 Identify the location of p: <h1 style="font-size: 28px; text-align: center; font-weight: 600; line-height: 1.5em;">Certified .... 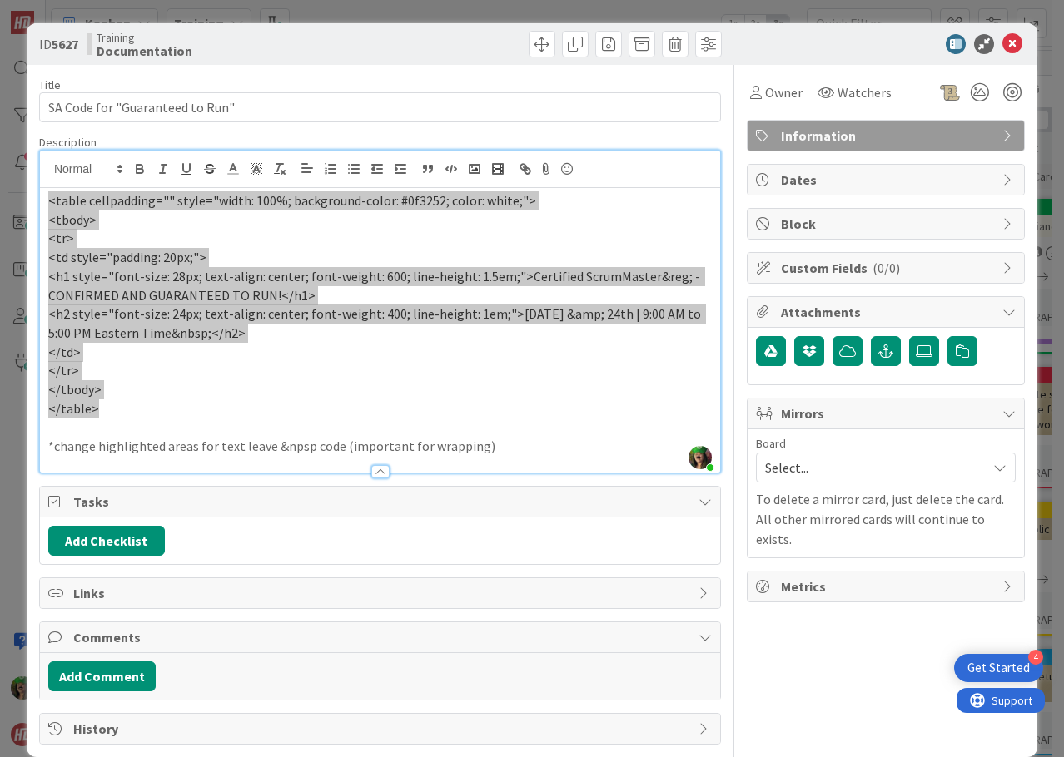
(380, 285).